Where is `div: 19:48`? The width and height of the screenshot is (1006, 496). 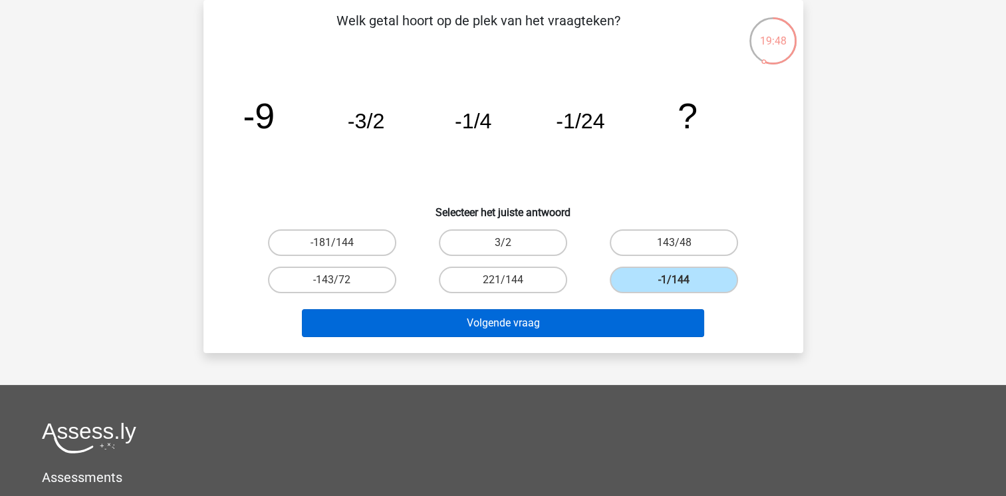 div: 19:48 is located at coordinates (773, 33).